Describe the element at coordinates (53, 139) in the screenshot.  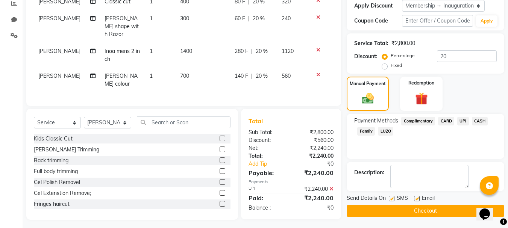
I see `div: Kids Classic Cut` at that location.